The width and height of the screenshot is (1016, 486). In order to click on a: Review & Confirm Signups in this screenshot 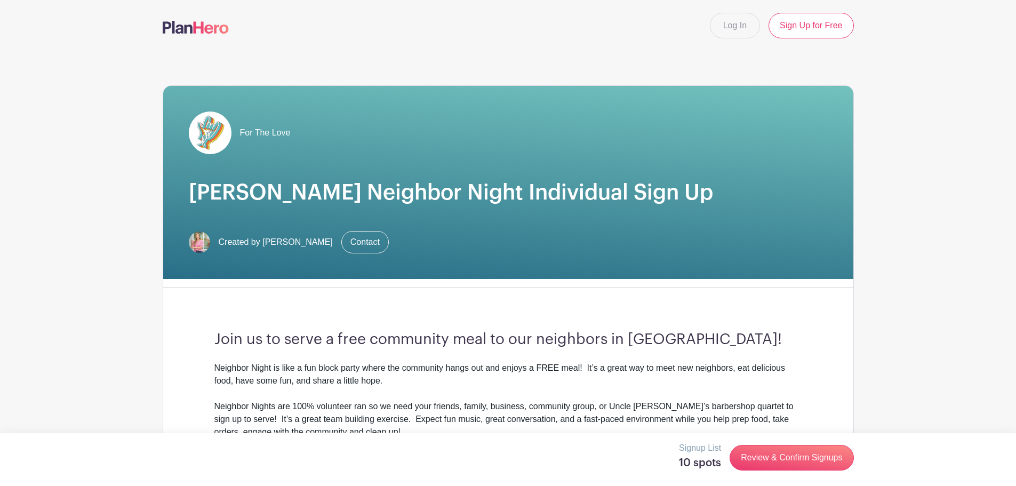, I will do `click(791, 457)`.